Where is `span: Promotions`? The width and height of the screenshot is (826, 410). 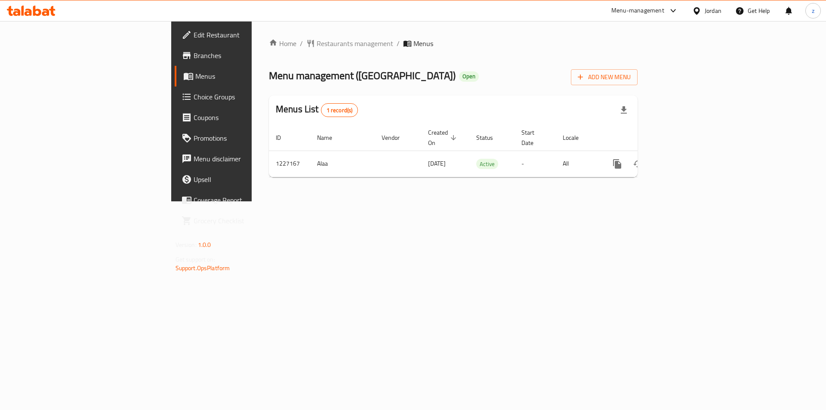
span: Promotions is located at coordinates (248, 138).